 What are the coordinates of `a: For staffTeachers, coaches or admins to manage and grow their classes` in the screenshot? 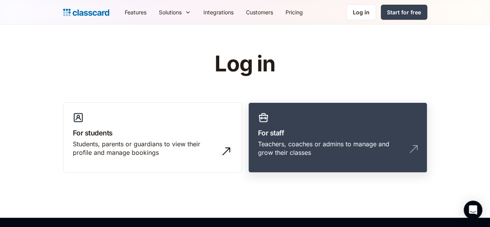 It's located at (338, 138).